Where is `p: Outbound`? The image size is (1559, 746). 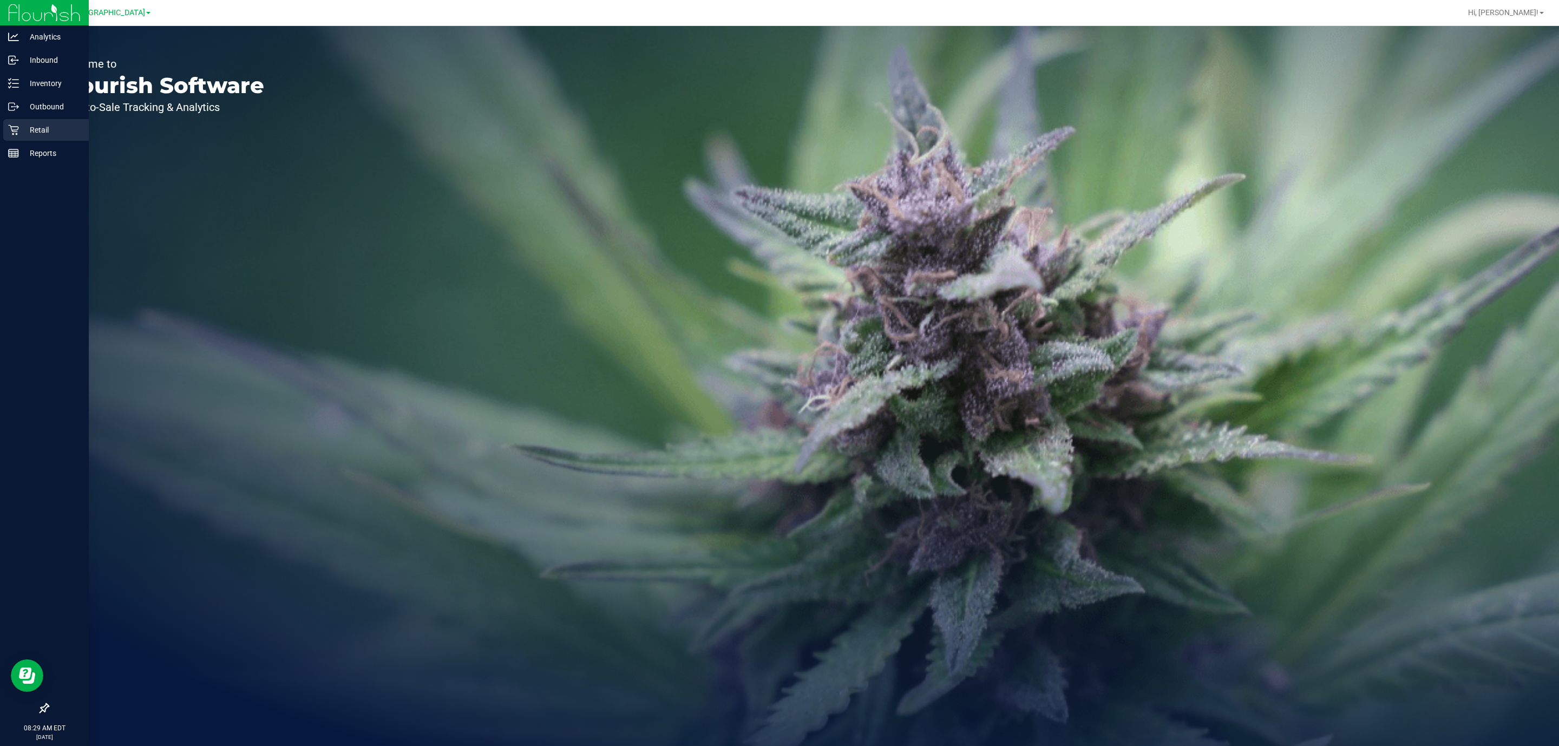 p: Outbound is located at coordinates (51, 107).